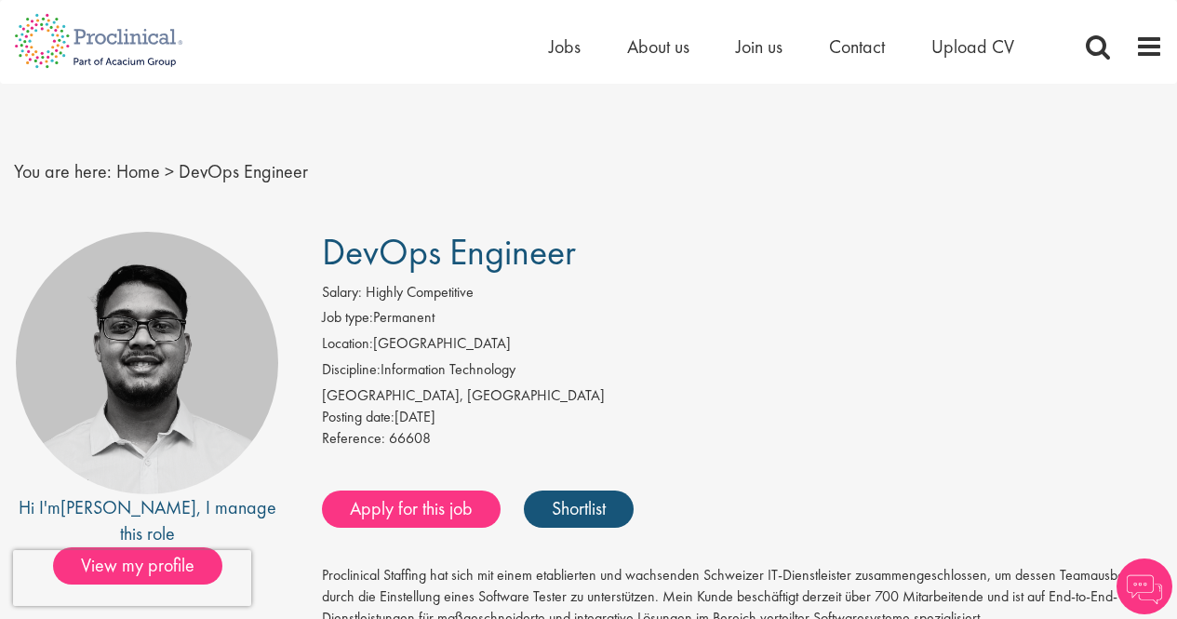 Image resolution: width=1177 pixels, height=619 pixels. I want to click on span: View my profile, so click(138, 566).